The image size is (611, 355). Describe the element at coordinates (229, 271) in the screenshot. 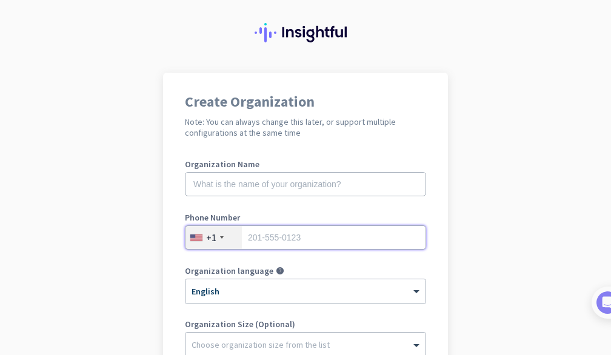

I see `label: Organization language` at that location.